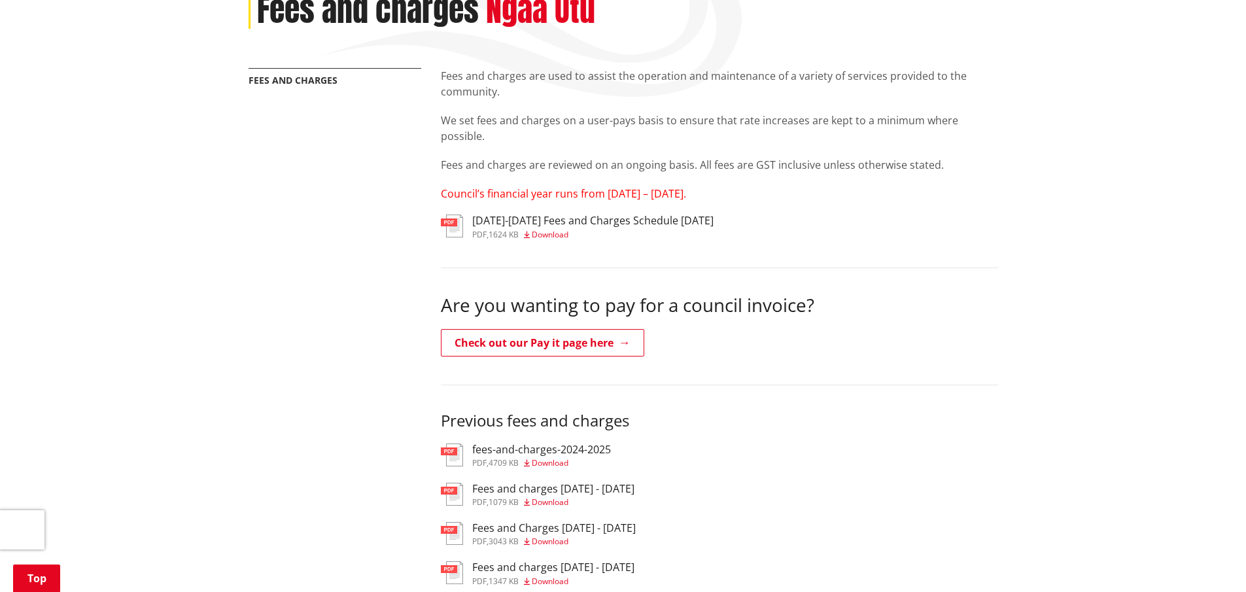 The height and width of the screenshot is (592, 1246). I want to click on span: 3043 KB, so click(504, 541).